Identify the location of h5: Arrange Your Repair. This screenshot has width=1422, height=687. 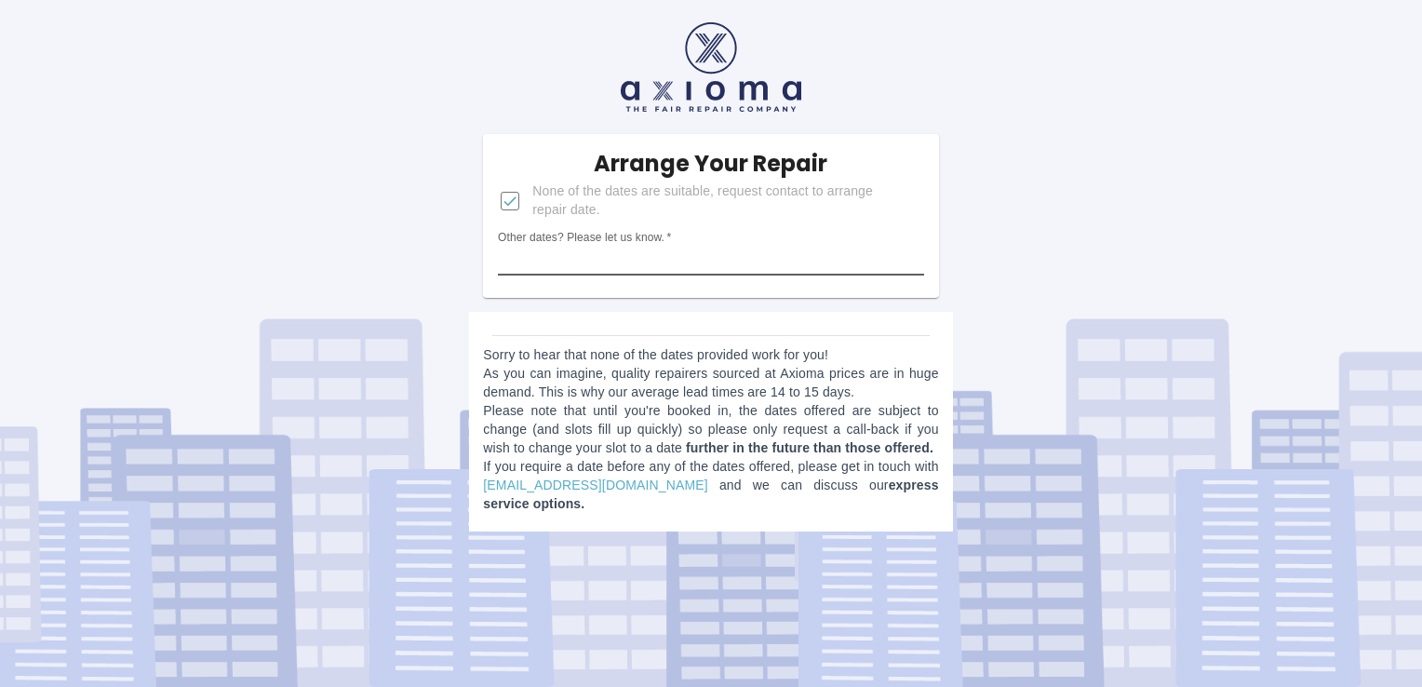
(710, 164).